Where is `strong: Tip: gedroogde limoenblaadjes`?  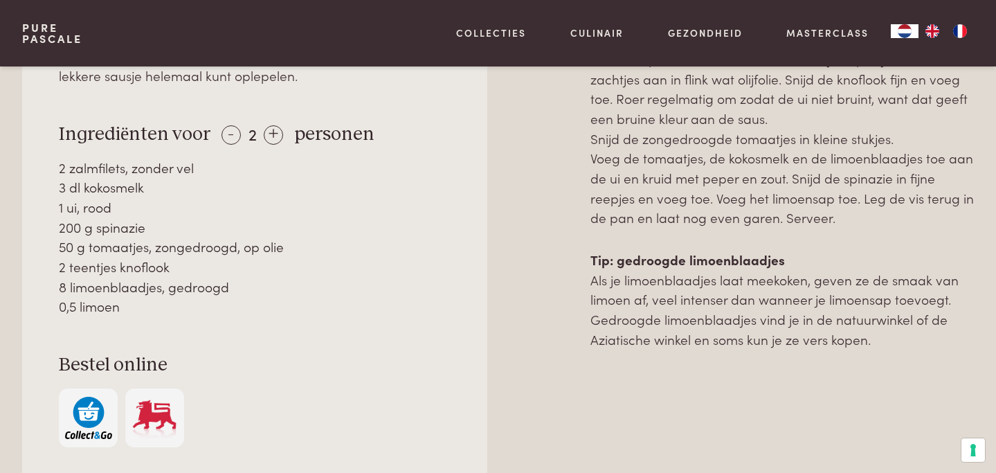
strong: Tip: gedroogde limoenblaadjes is located at coordinates (687, 259).